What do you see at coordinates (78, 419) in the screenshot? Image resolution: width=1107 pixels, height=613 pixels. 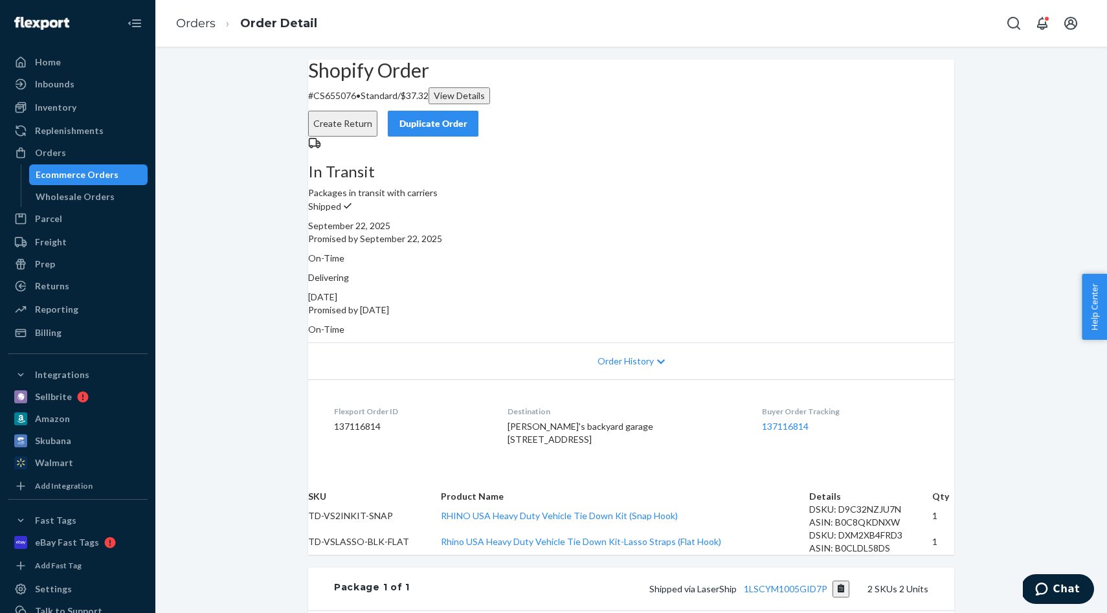 I see `a: Amazon` at bounding box center [78, 419].